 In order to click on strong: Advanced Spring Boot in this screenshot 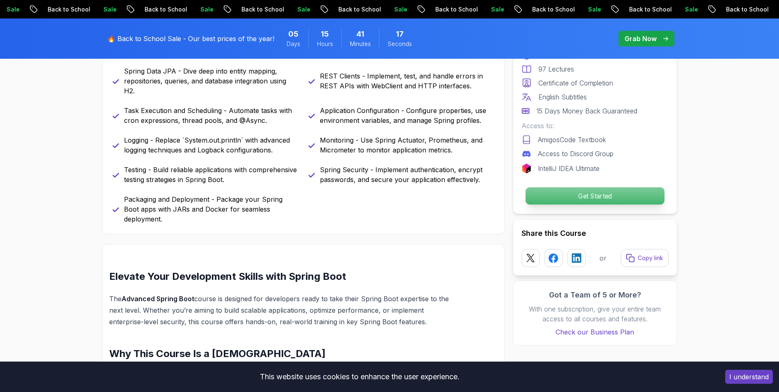, I will do `click(158, 298)`.